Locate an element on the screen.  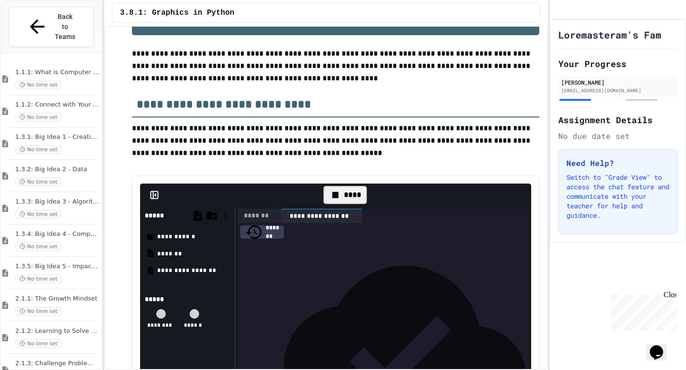
h3: Need Help? is located at coordinates (618, 163).